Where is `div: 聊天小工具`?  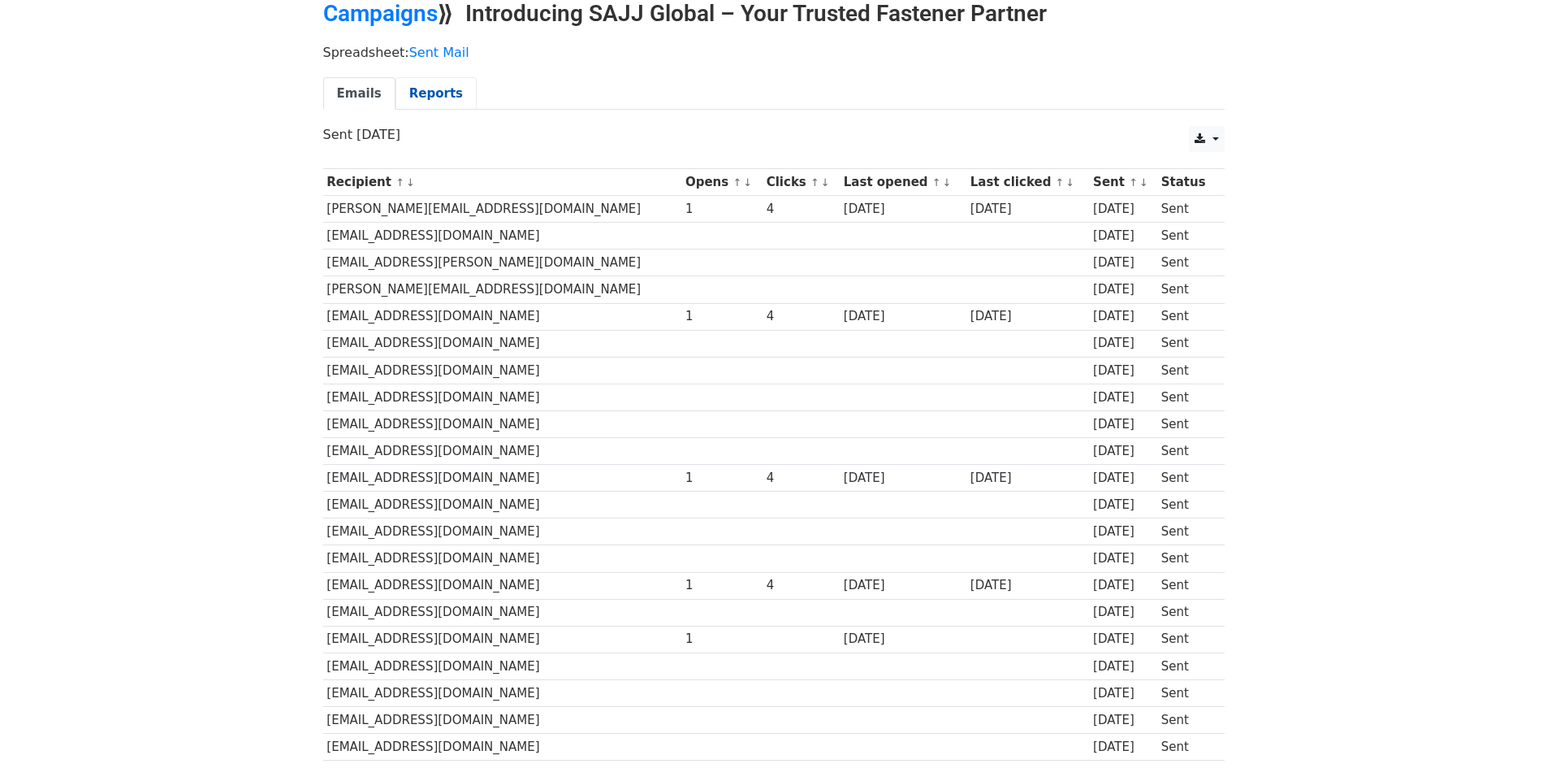 div: 聊天小工具 is located at coordinates (1507, 729).